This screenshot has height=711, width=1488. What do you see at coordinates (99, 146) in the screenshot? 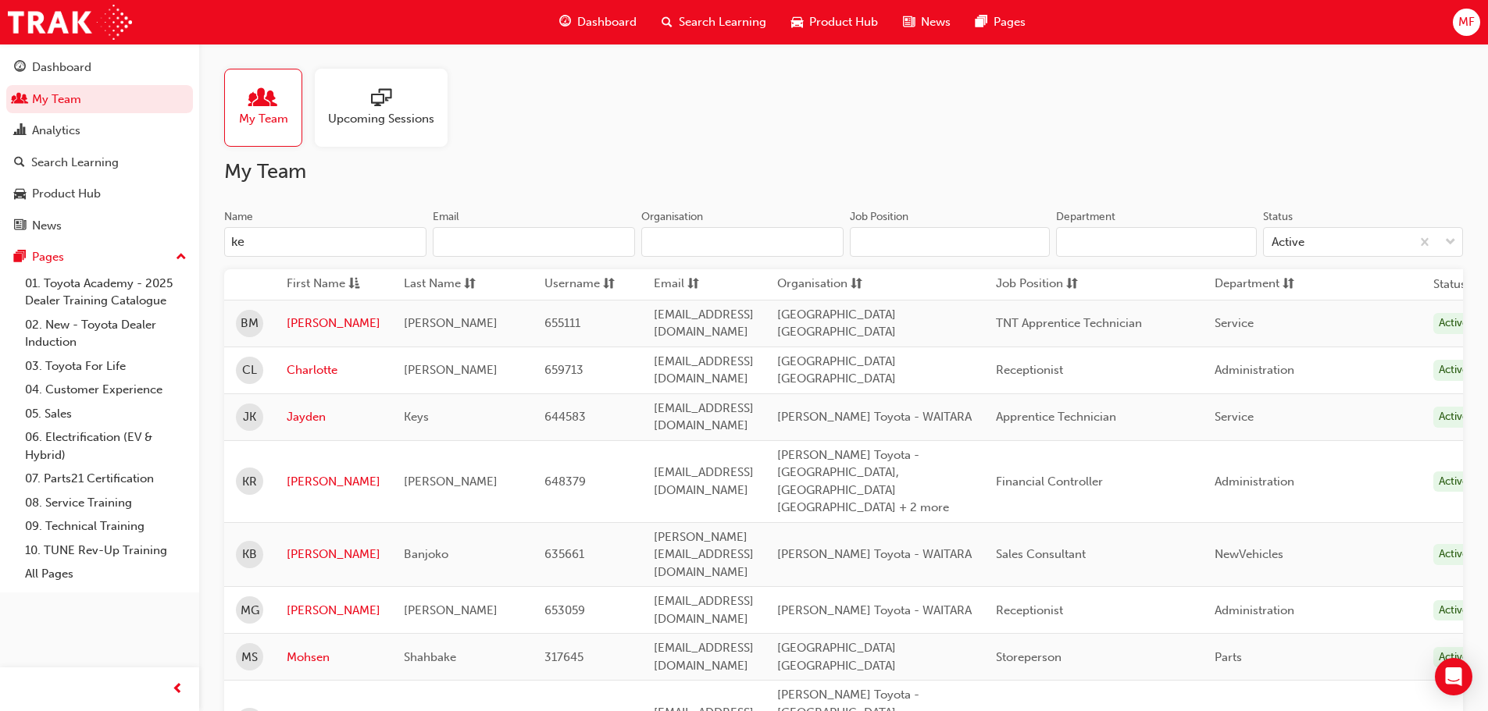
I see `button: DashboardMy TeamAnalyticsSearch LearningProduct HubNews` at bounding box center [99, 146].